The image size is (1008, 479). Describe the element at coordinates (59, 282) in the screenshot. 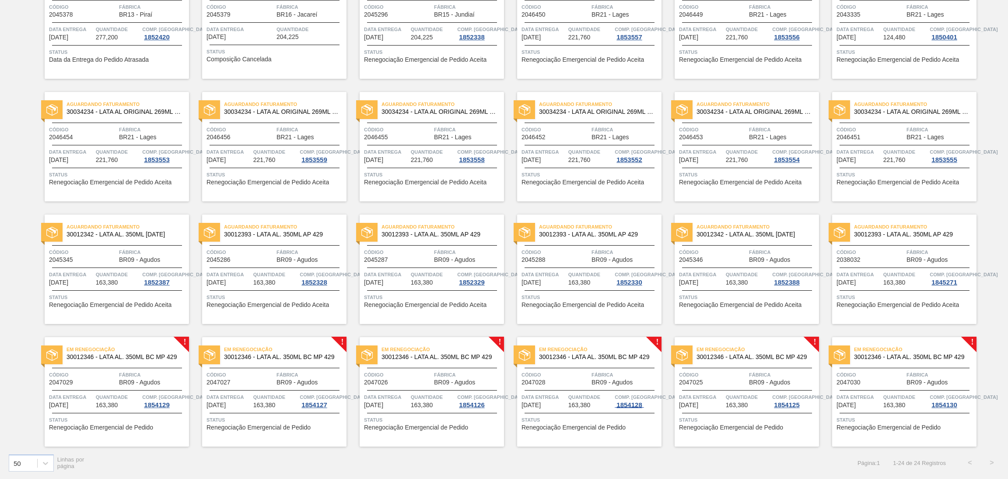

I see `span: 10/10/2025` at that location.